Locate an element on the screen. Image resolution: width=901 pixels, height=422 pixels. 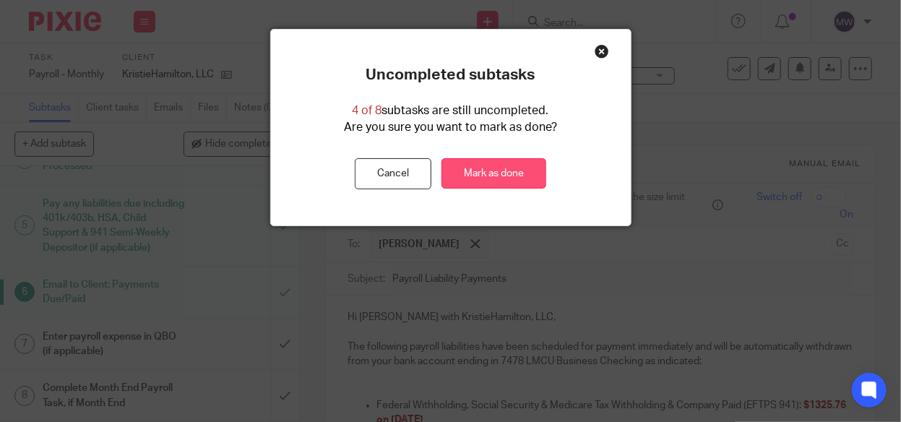
button: Cancel is located at coordinates (393, 173).